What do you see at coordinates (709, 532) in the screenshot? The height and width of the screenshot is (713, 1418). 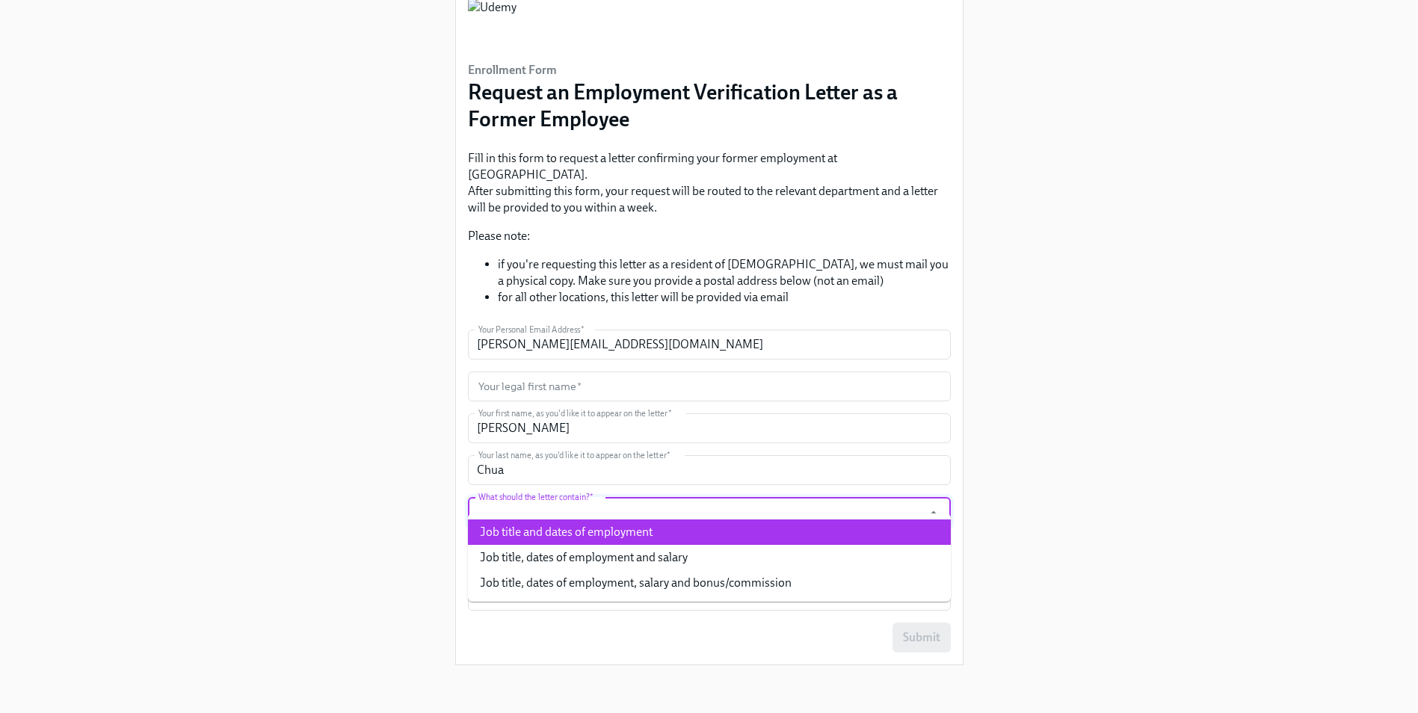 I see `li: Job title and dates of employment` at bounding box center [709, 532].